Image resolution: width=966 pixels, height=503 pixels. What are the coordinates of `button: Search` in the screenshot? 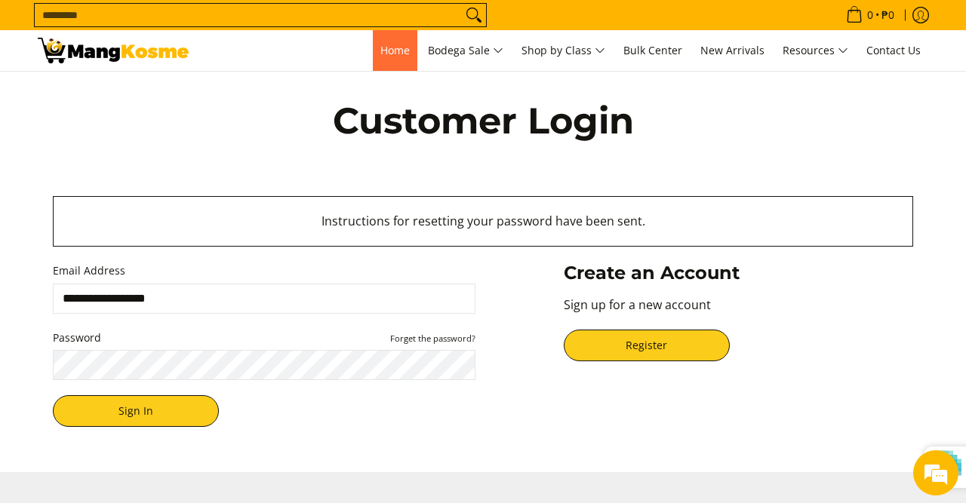 It's located at (474, 15).